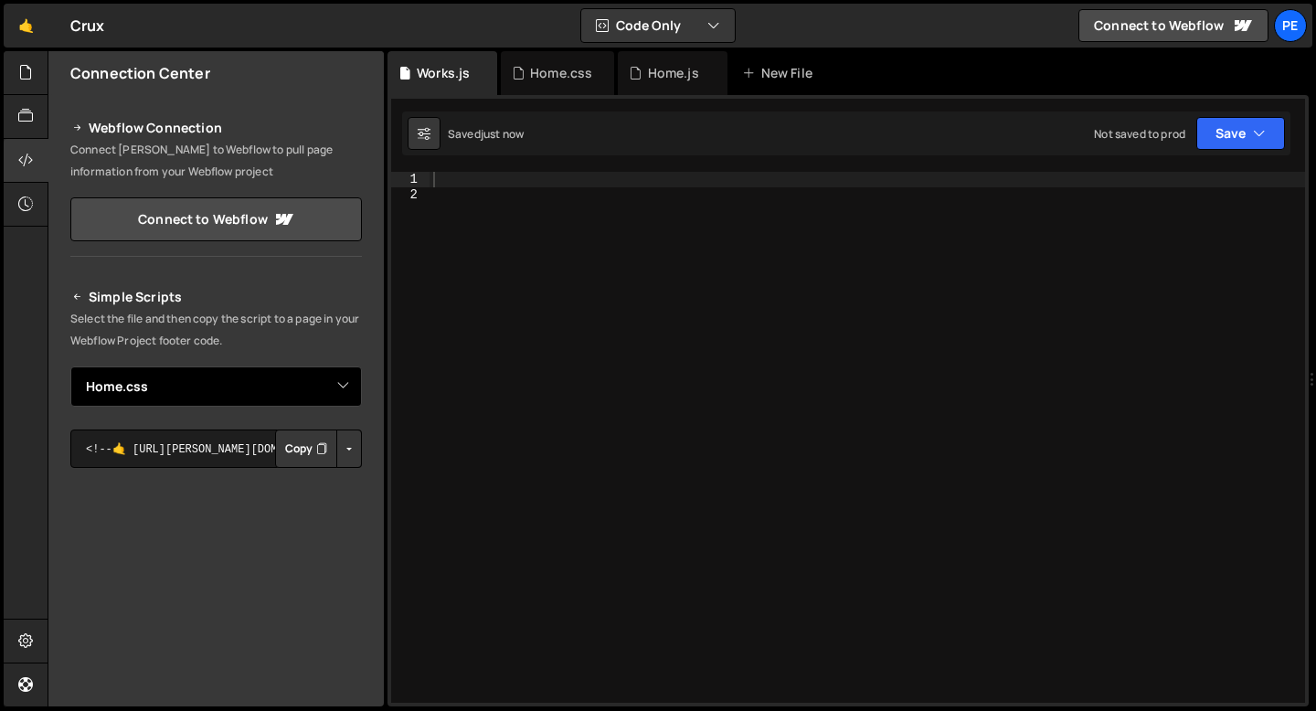  What do you see at coordinates (410, 195) in the screenshot?
I see `div: 2` at bounding box center [410, 195].